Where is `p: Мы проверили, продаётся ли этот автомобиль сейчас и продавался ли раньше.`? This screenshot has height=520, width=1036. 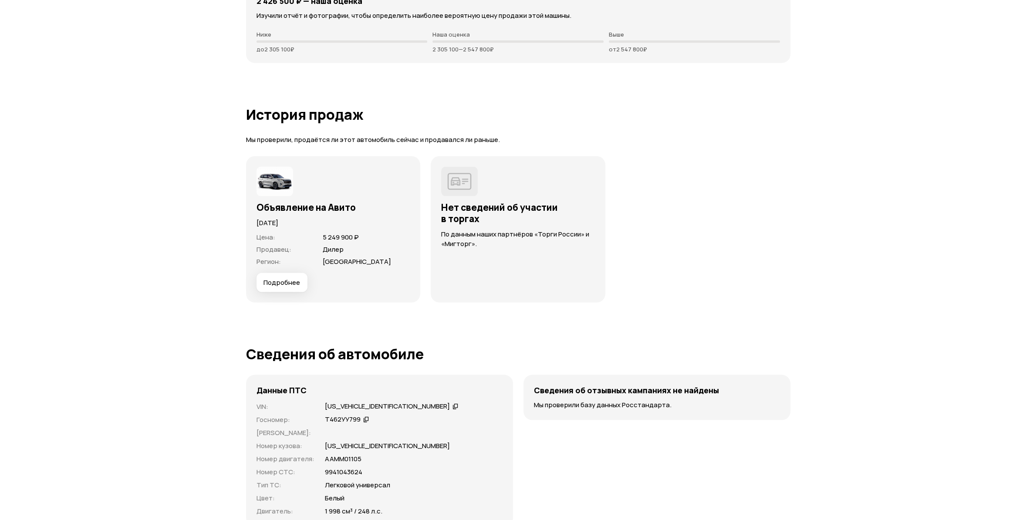
p: Мы проверили, продаётся ли этот автомобиль сейчас и продавался ли раньше. is located at coordinates (518, 140).